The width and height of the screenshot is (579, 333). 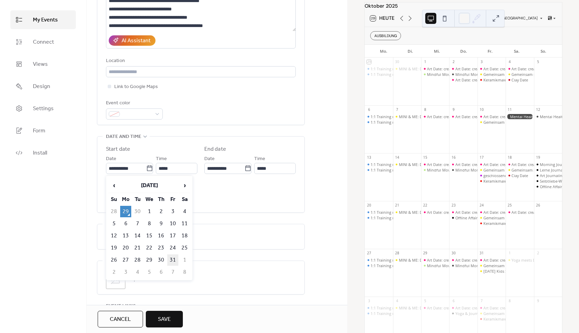 What do you see at coordinates (173, 211) in the screenshot?
I see `td: 3` at bounding box center [173, 211].